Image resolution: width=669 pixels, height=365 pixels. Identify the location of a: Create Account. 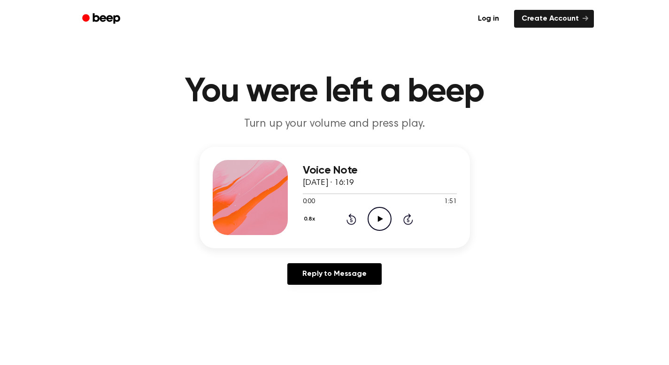
(554, 19).